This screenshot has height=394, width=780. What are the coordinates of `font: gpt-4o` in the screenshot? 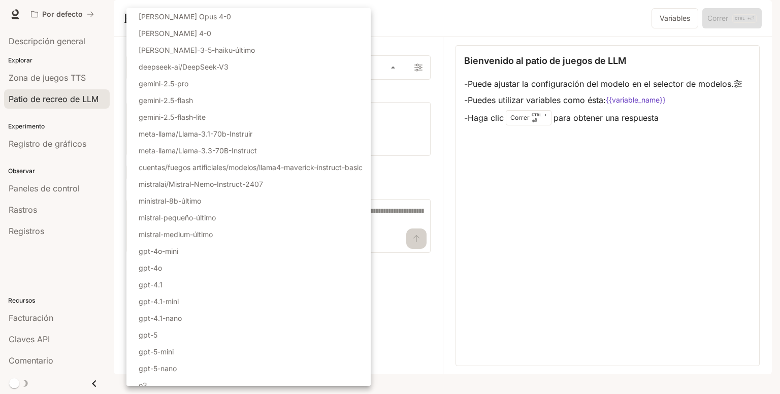 It's located at (150, 268).